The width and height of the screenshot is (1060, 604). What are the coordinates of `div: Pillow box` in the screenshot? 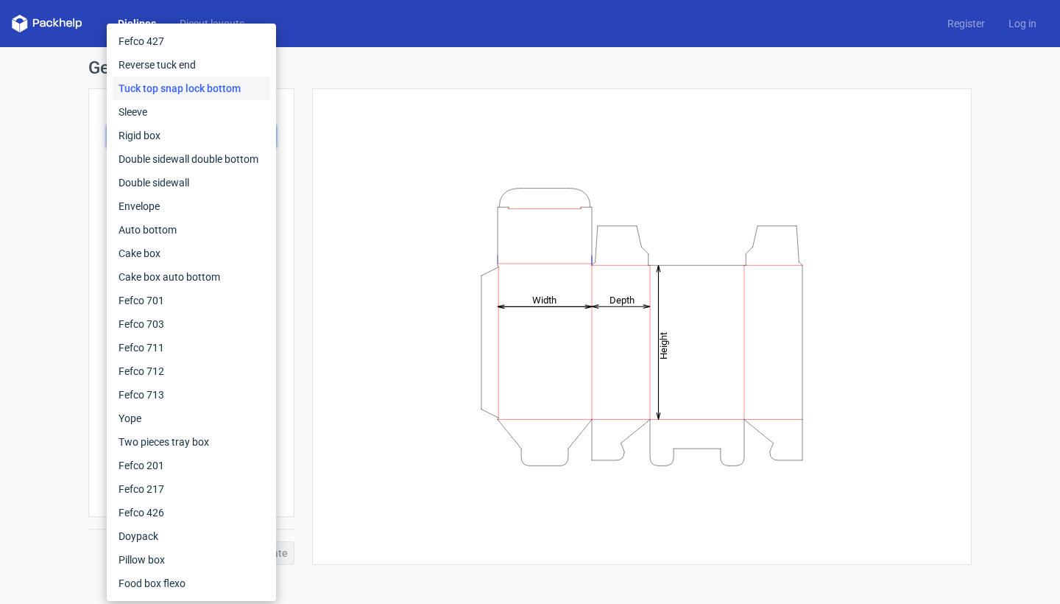 It's located at (191, 560).